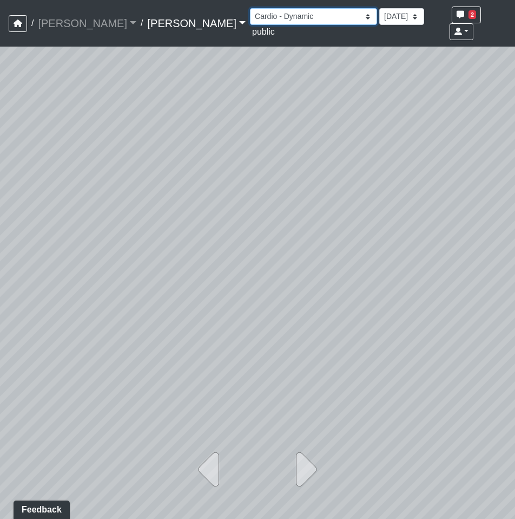  I want to click on button: 2, so click(467, 15).